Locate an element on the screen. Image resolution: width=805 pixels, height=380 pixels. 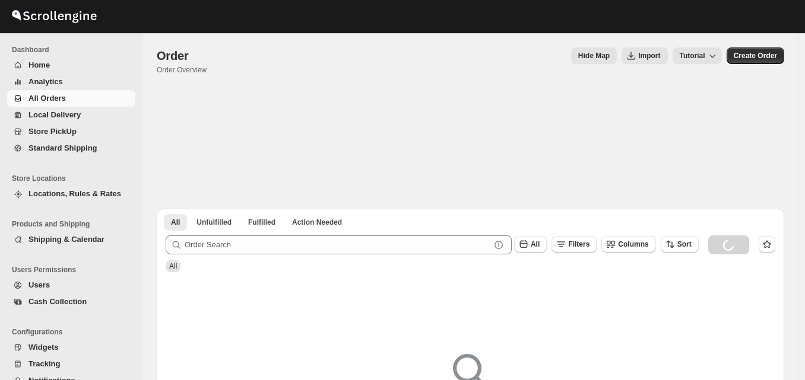
span: Unfulfilled is located at coordinates (214, 223).